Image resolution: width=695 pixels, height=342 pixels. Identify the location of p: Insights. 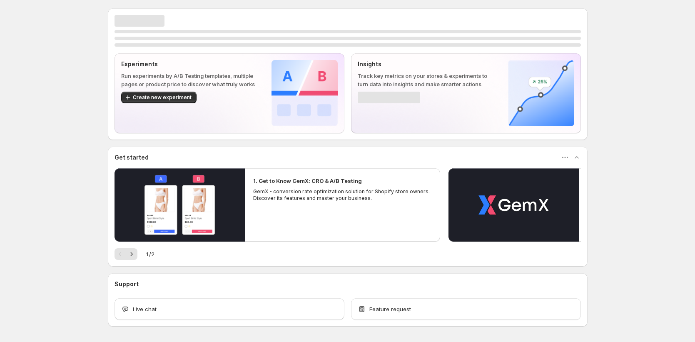
(426, 64).